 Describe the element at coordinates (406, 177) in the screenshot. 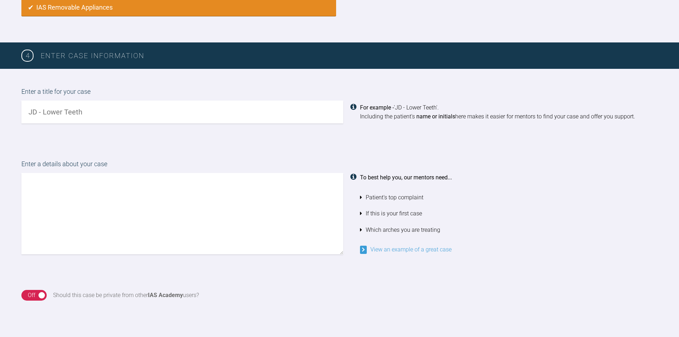

I see `strong: To best help you, our mentors need...` at that location.